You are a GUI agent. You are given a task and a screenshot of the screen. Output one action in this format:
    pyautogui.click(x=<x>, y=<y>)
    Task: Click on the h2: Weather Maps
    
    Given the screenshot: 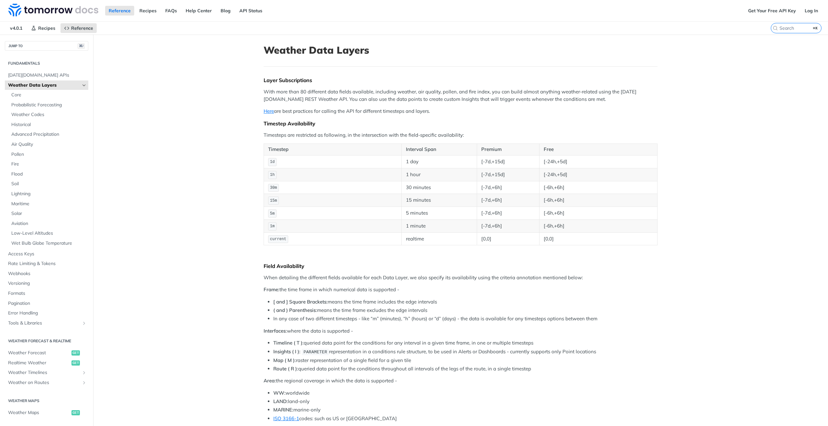 What is the action you would take?
    pyautogui.click(x=47, y=401)
    